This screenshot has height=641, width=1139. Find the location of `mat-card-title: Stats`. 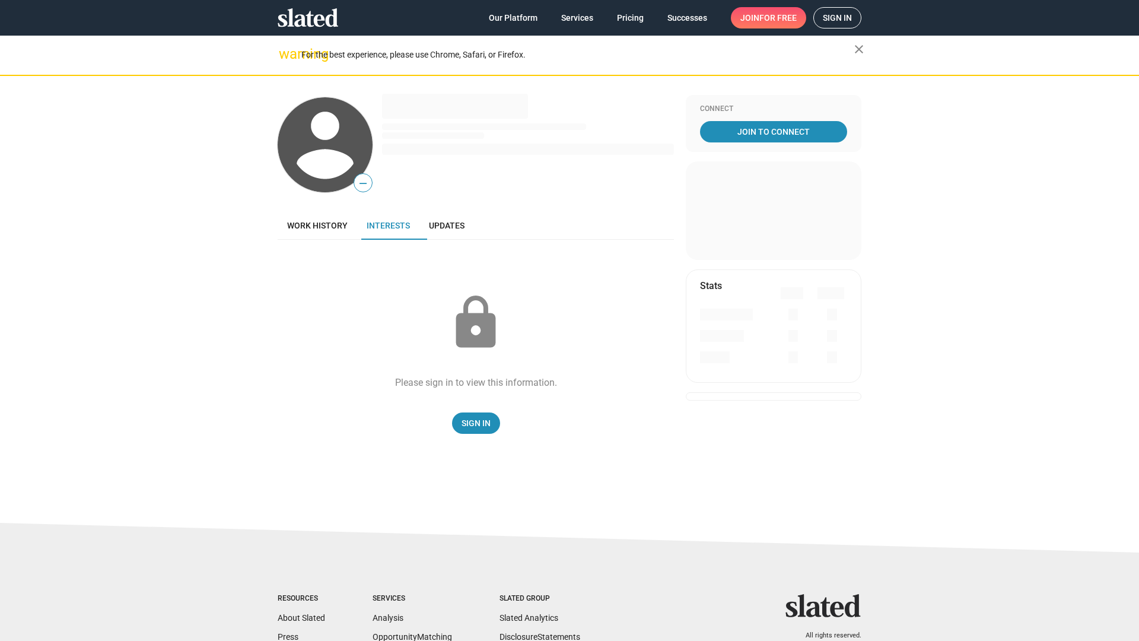

mat-card-title: Stats is located at coordinates (711, 285).